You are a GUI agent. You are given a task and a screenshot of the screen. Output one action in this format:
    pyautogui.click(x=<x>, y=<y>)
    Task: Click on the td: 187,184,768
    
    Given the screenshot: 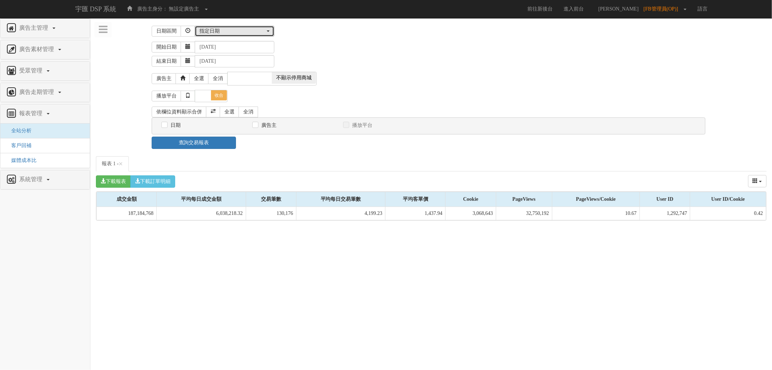 What is the action you would take?
    pyautogui.click(x=127, y=213)
    